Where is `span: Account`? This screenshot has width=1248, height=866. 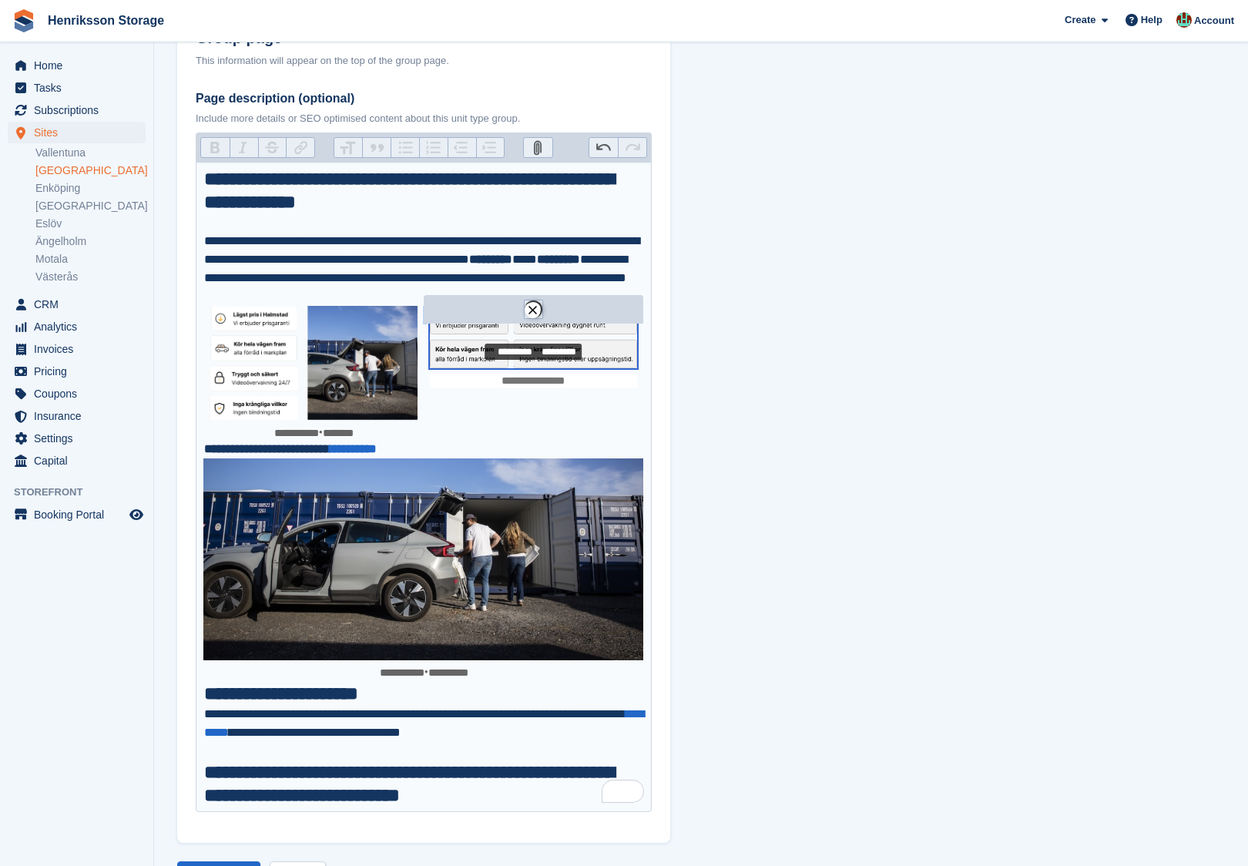
span: Account is located at coordinates (1214, 21).